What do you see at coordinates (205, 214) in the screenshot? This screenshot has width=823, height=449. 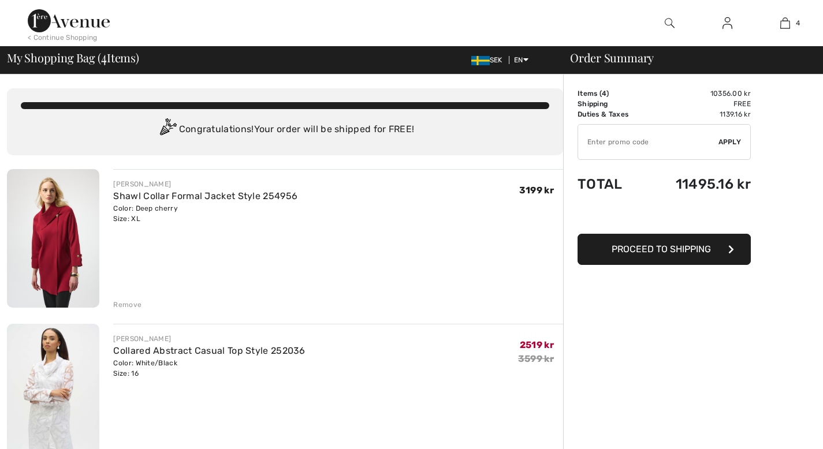 I see `div: Color: Deep cherry Size: XL` at bounding box center [205, 214].